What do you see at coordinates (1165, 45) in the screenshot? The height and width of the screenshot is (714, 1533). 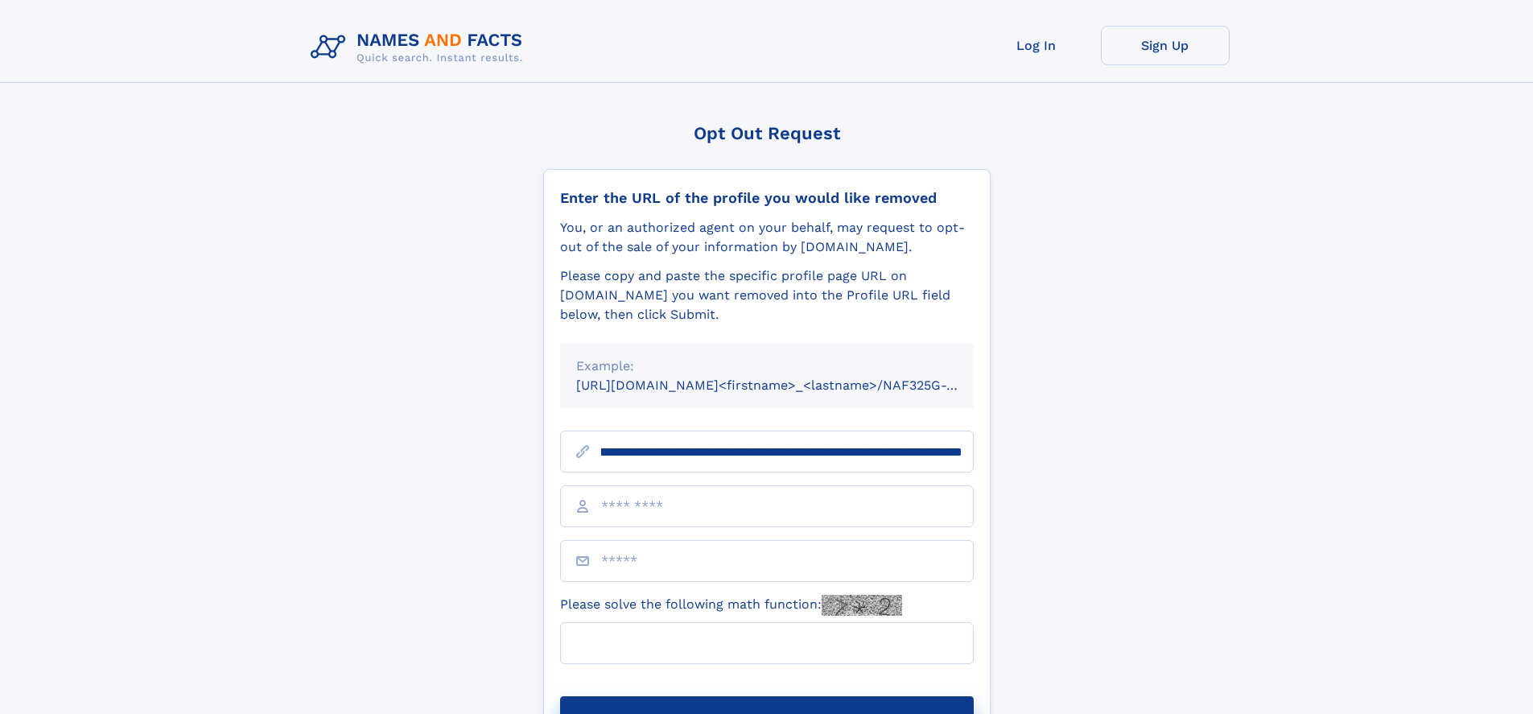 I see `a: Sign Up` at bounding box center [1165, 45].